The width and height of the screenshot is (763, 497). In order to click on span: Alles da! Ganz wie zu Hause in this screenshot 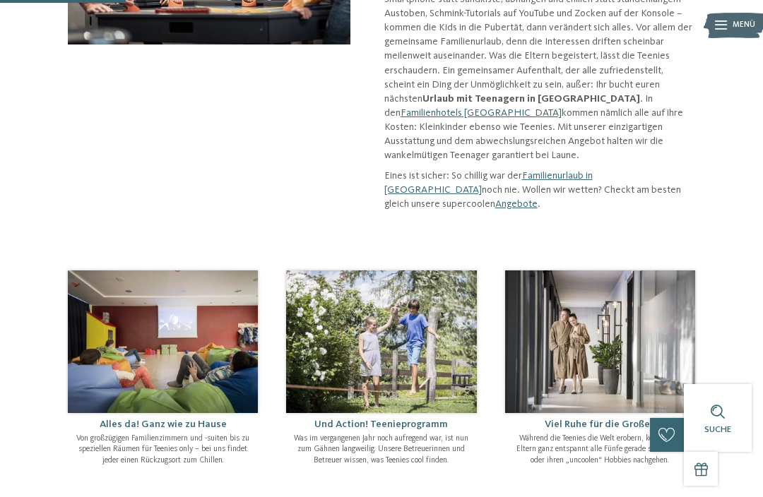, I will do `click(163, 425)`.